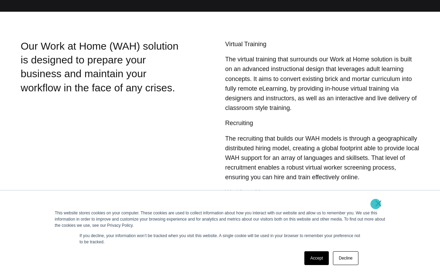 This screenshot has width=440, height=274. What do you see at coordinates (316, 258) in the screenshot?
I see `a: Accept` at bounding box center [316, 258].